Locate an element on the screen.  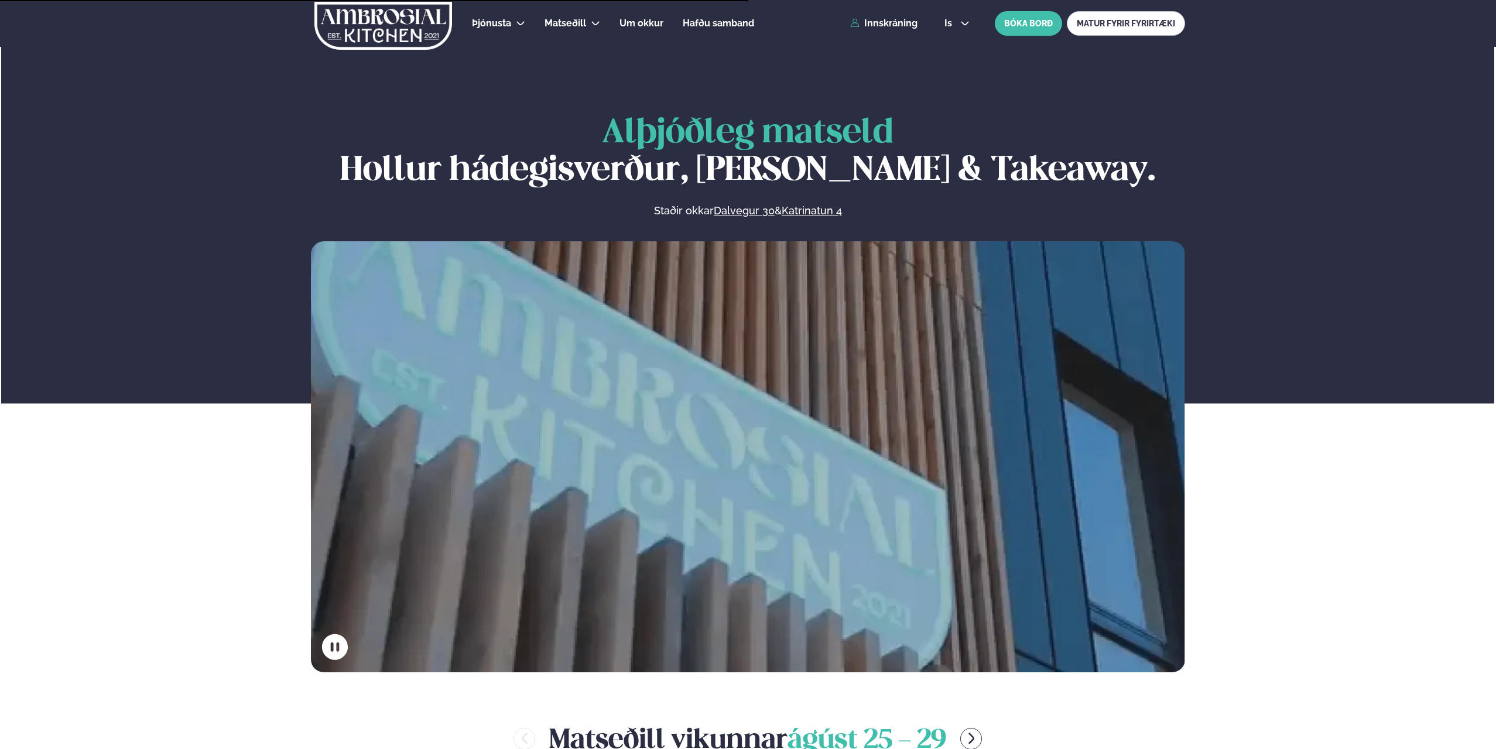
a: Um okkur is located at coordinates (641, 23).